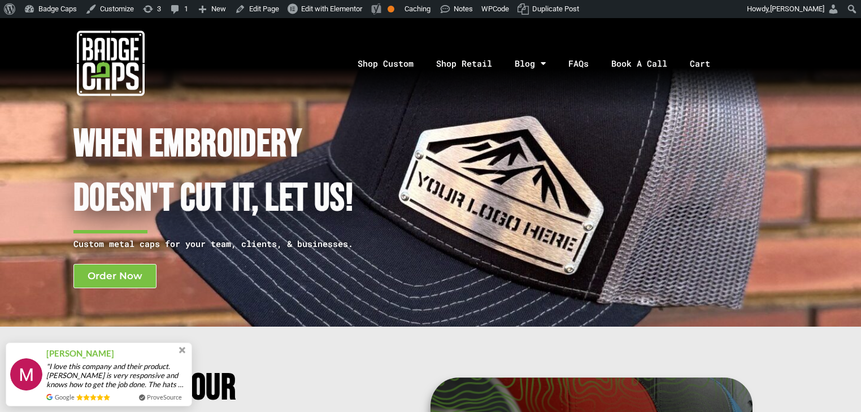 This screenshot has width=861, height=412. Describe the element at coordinates (707, 63) in the screenshot. I see `a: Cart` at that location.